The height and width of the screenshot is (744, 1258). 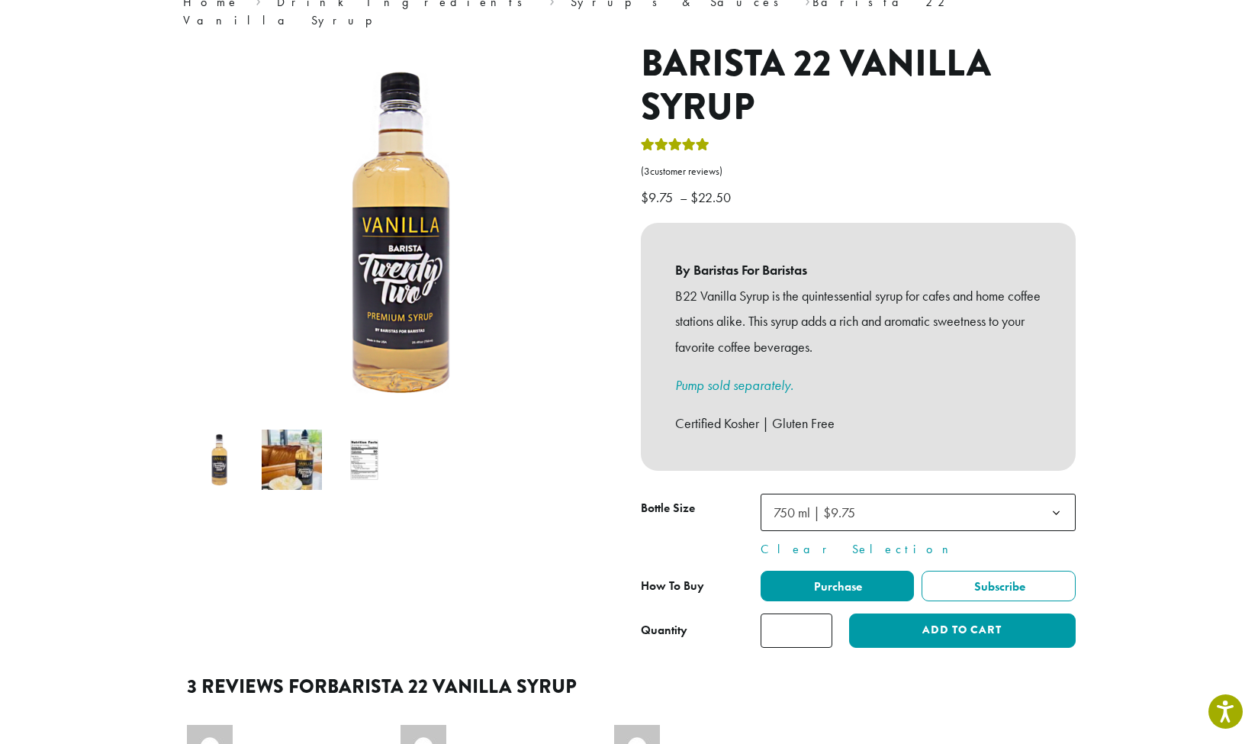 I want to click on bdi: 9.75, so click(x=658, y=197).